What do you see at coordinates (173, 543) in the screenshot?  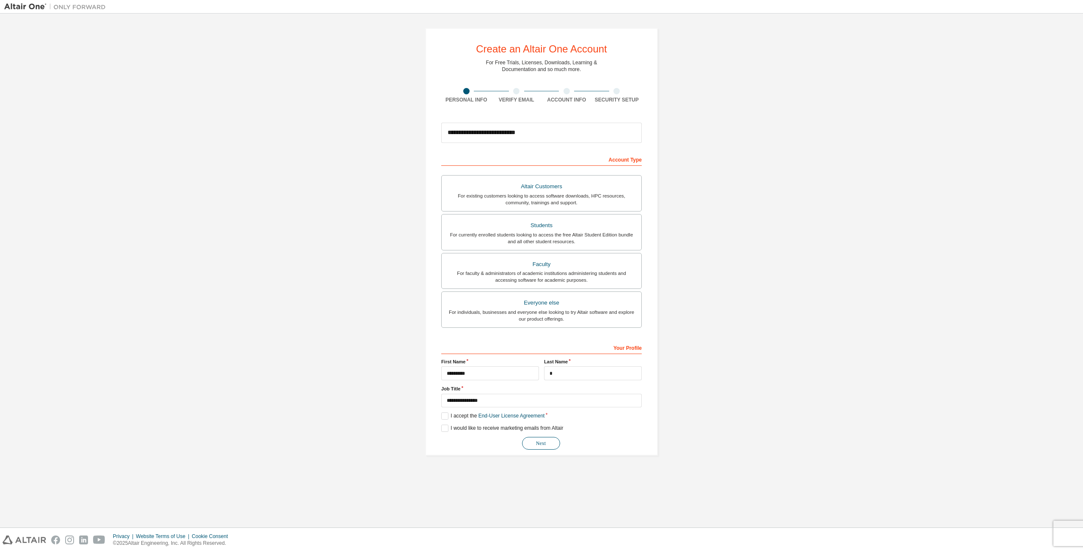 I see `p: © 2025 Altair Engineering, Inc. All Rights Reserved.` at bounding box center [173, 543].